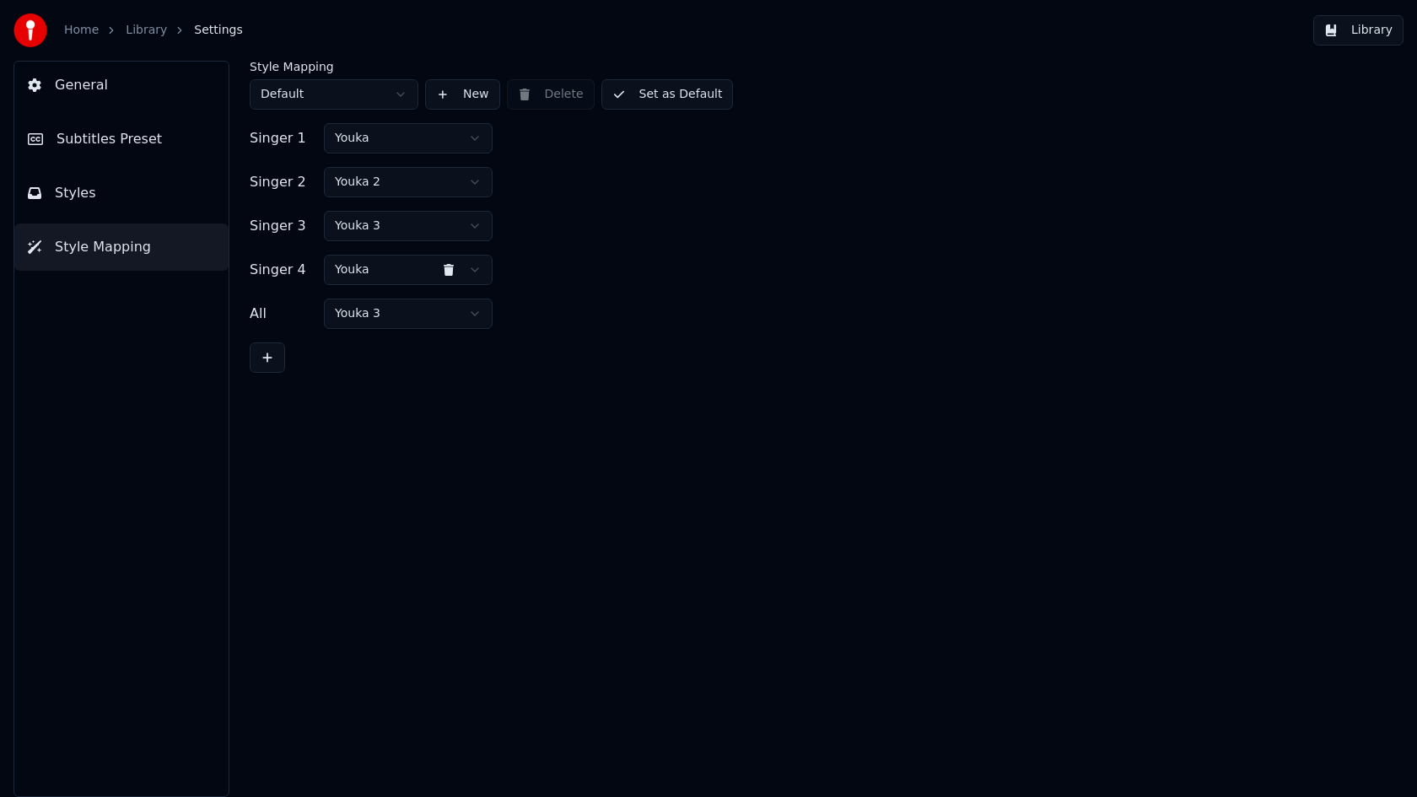 This screenshot has width=1417, height=797. I want to click on nav: breadcrumb, so click(153, 30).